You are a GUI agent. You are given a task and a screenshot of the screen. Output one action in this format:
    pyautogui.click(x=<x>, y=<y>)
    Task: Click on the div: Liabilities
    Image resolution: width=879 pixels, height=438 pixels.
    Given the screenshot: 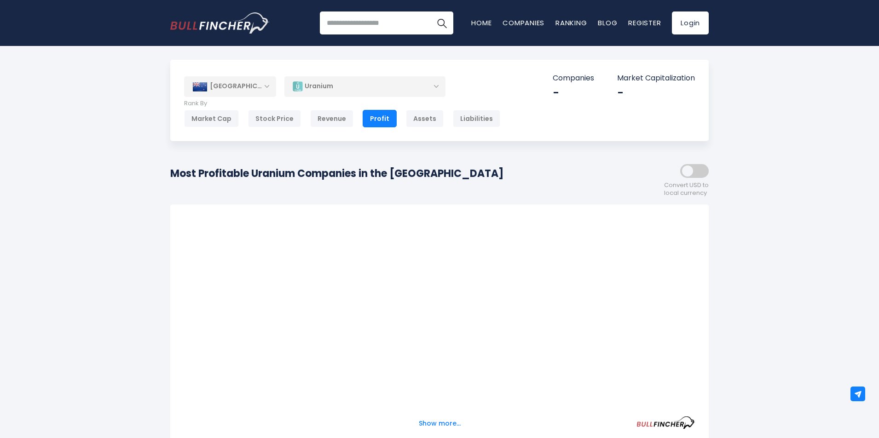 What is the action you would take?
    pyautogui.click(x=476, y=119)
    